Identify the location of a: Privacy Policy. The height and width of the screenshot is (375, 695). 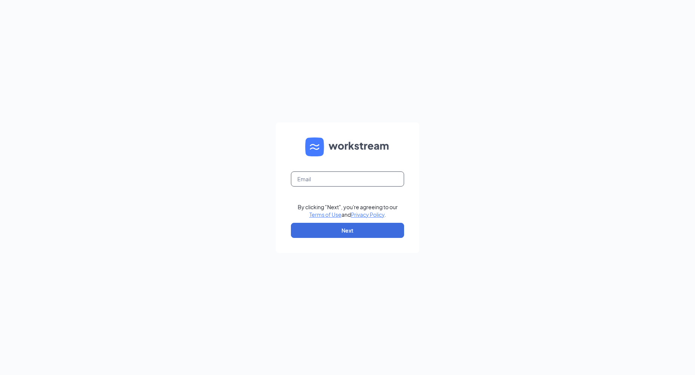
(368, 214).